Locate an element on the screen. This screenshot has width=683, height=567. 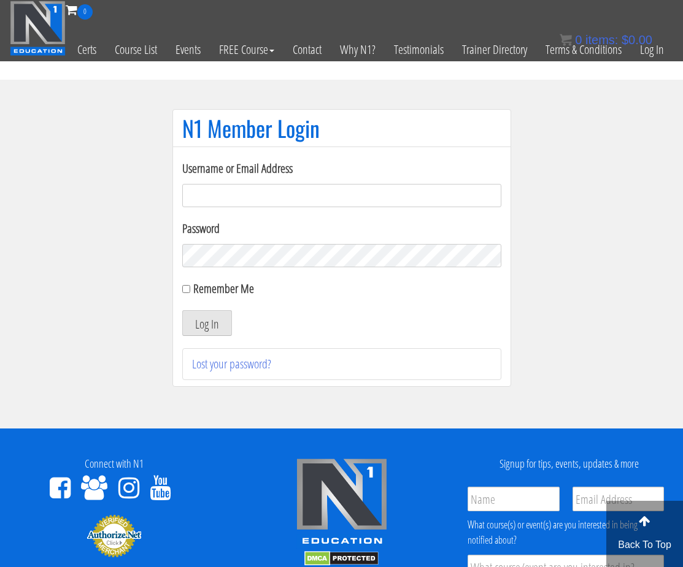
a: Trainer Directory is located at coordinates (494, 50).